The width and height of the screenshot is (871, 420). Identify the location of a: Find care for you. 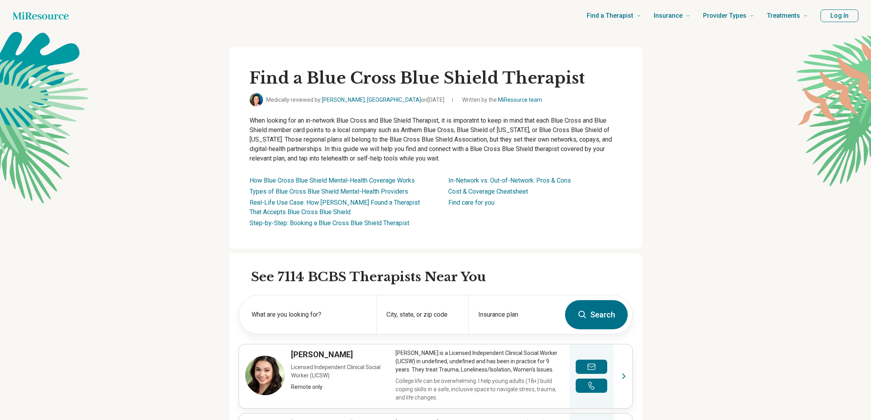
(471, 202).